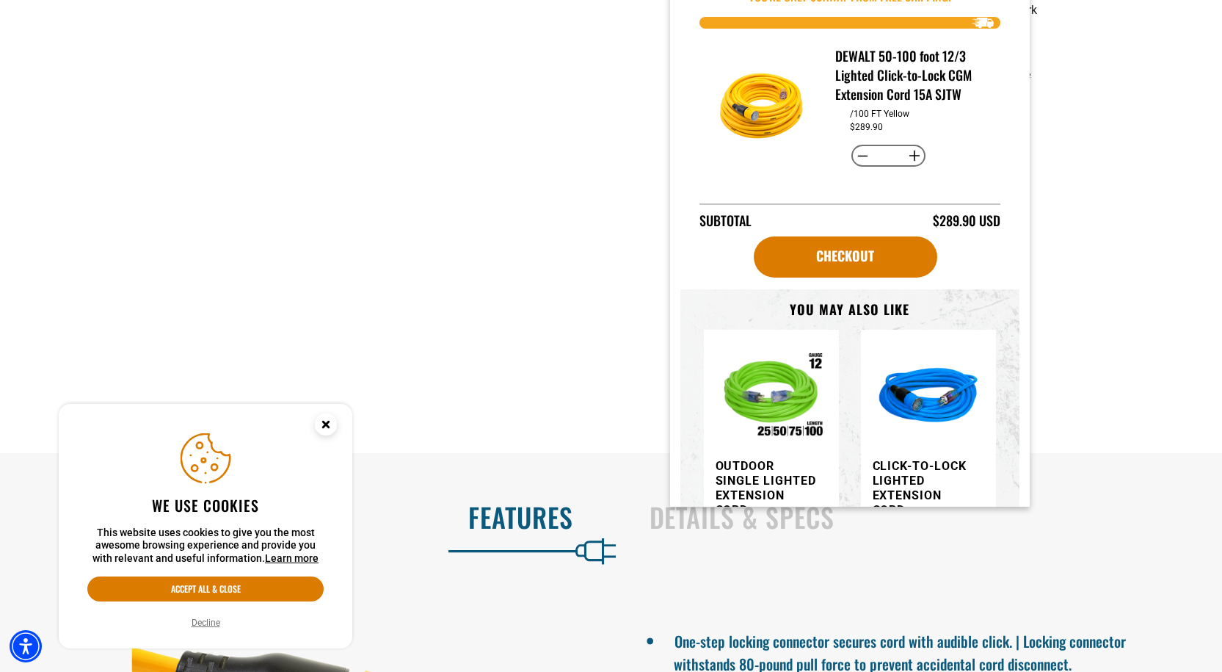 Image resolution: width=1222 pixels, height=672 pixels. What do you see at coordinates (924, 487) in the screenshot?
I see `h3: Click-to-Lock Lighted Extension Cord` at bounding box center [924, 487].